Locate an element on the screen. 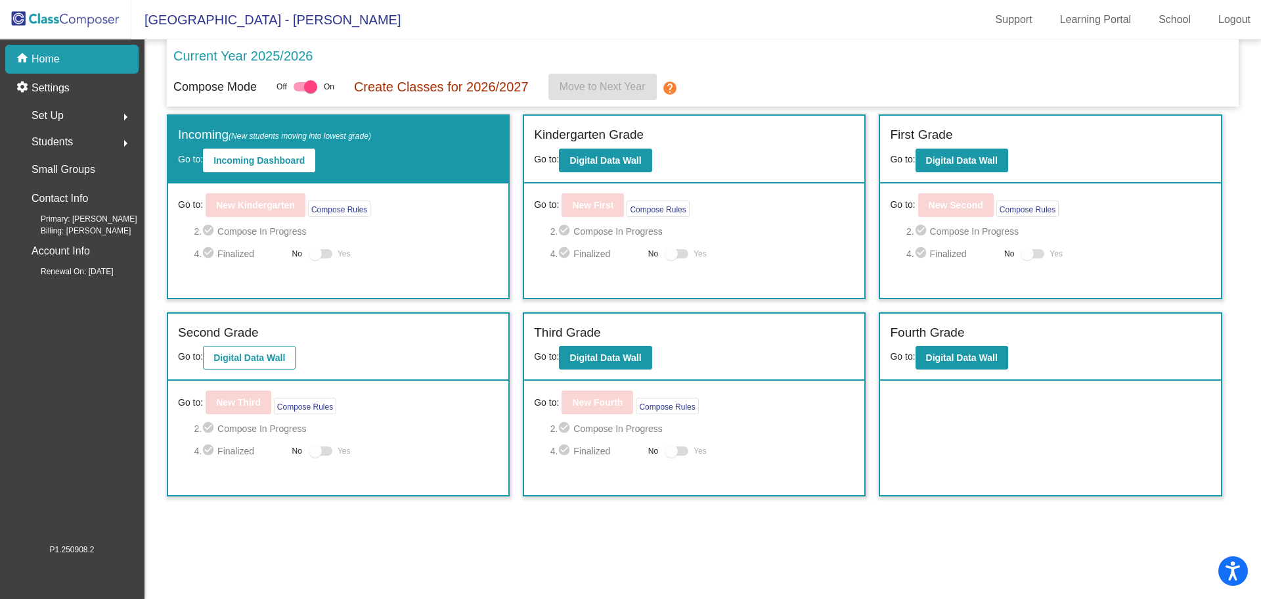  a: Support is located at coordinates (1014, 20).